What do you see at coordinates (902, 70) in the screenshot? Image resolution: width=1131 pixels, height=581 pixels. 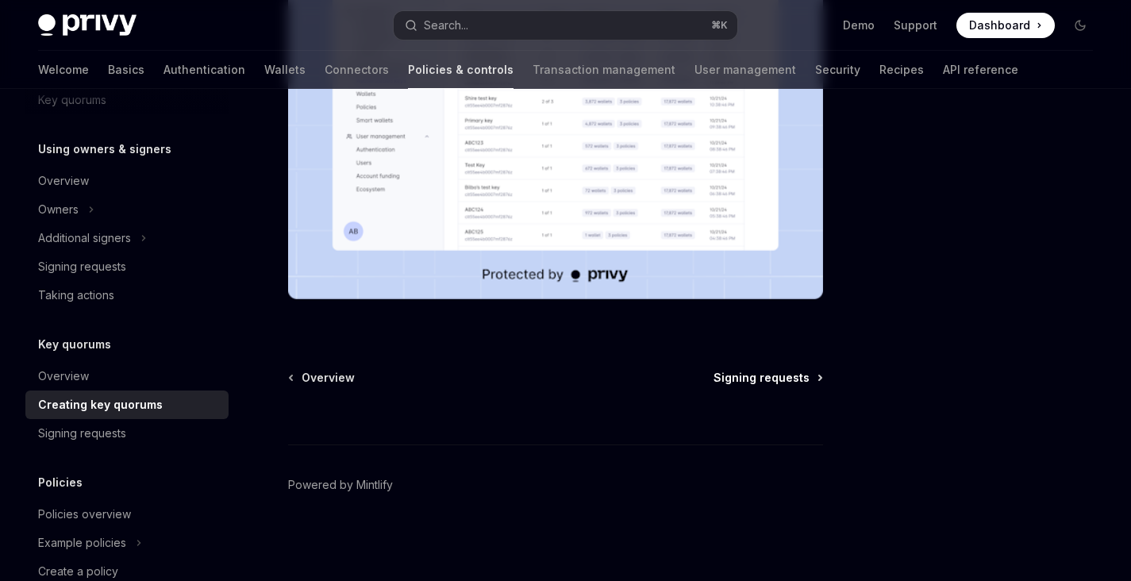 I see `a: Recipes` at bounding box center [902, 70].